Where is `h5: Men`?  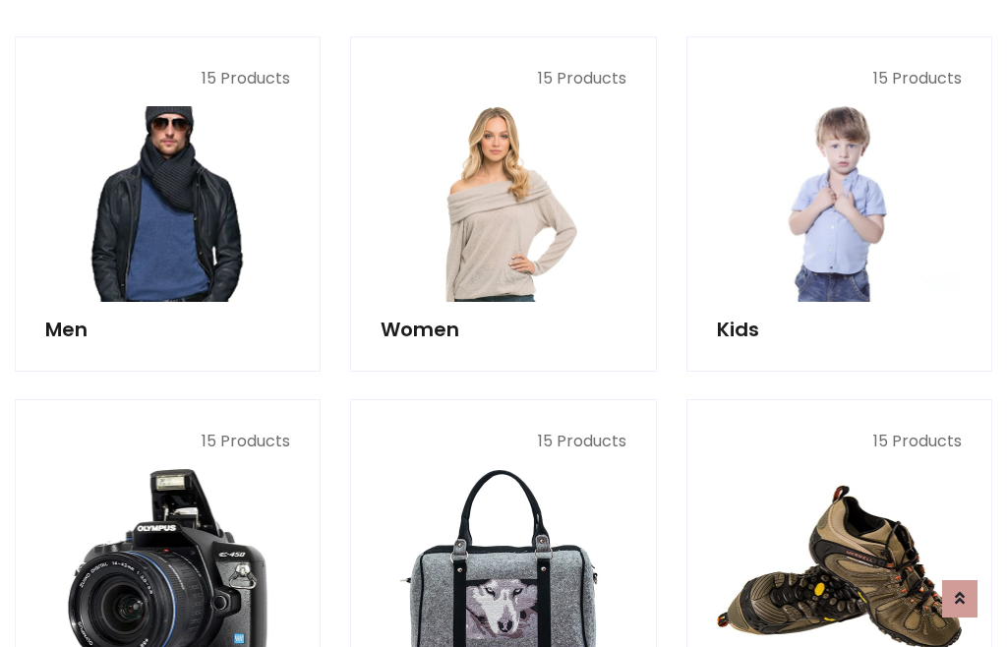 h5: Men is located at coordinates (167, 329).